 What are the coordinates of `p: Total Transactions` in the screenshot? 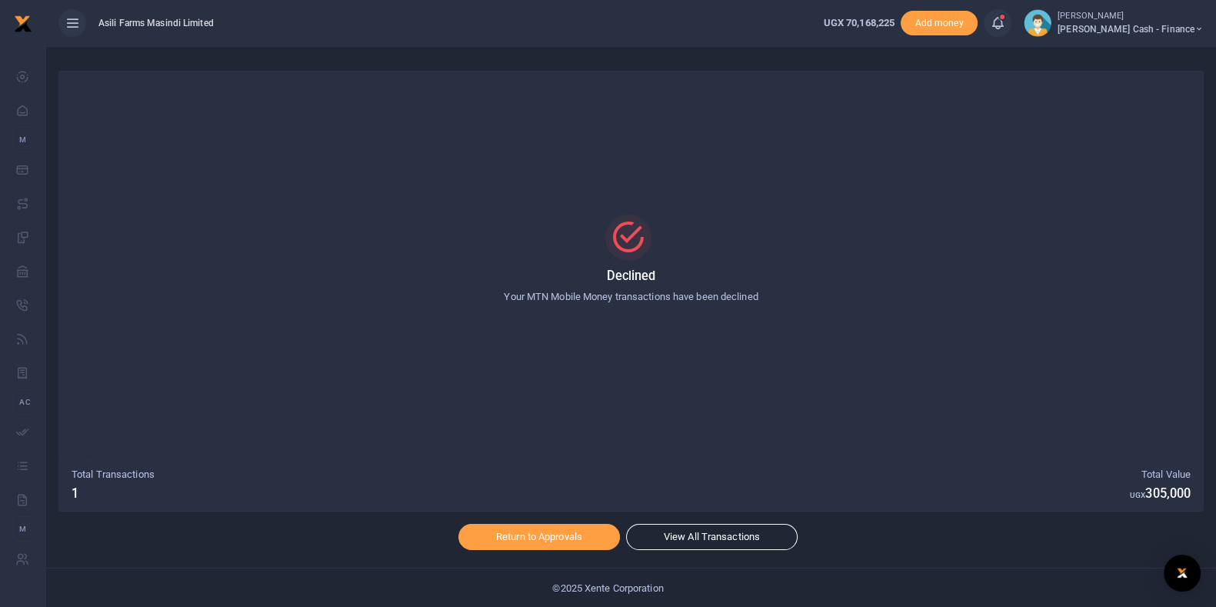 It's located at (601, 475).